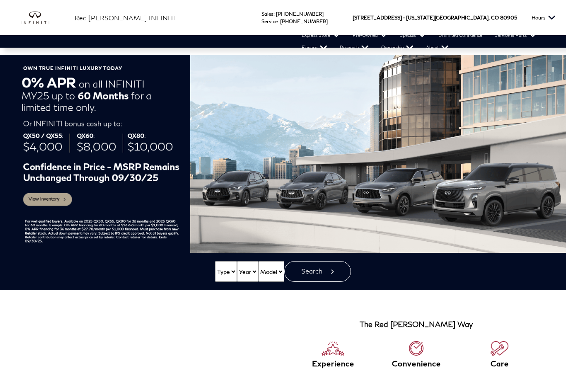 The image size is (566, 373). Describe the element at coordinates (500, 364) in the screenshot. I see `h6: Care` at that location.